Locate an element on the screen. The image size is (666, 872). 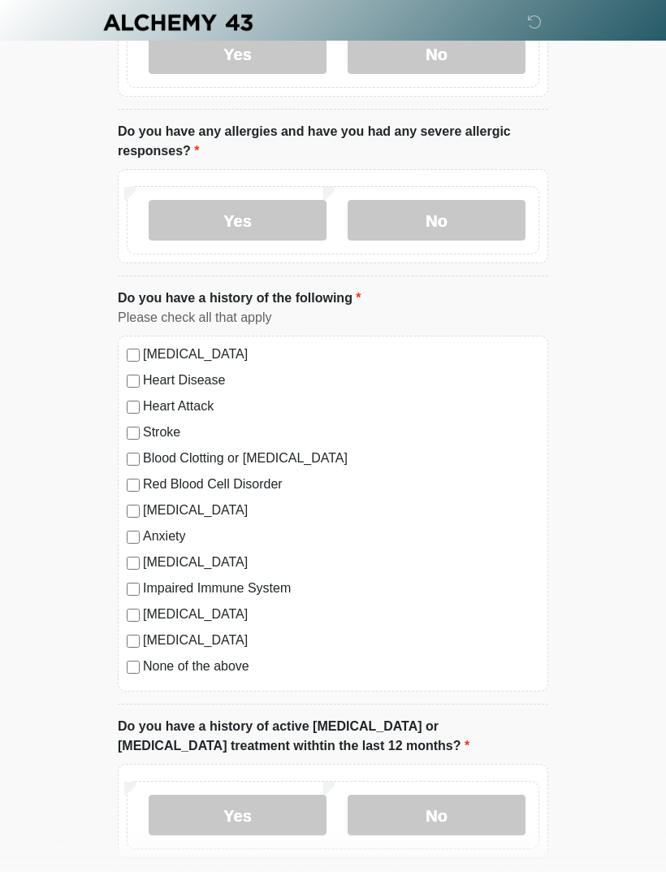
input: Red Blood Cell Disorder is located at coordinates (133, 485).